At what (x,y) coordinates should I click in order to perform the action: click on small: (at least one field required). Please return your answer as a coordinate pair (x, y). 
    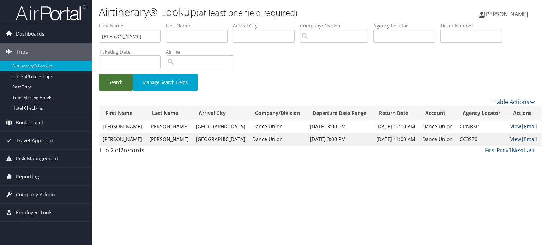
    Looking at the image, I should click on (247, 12).